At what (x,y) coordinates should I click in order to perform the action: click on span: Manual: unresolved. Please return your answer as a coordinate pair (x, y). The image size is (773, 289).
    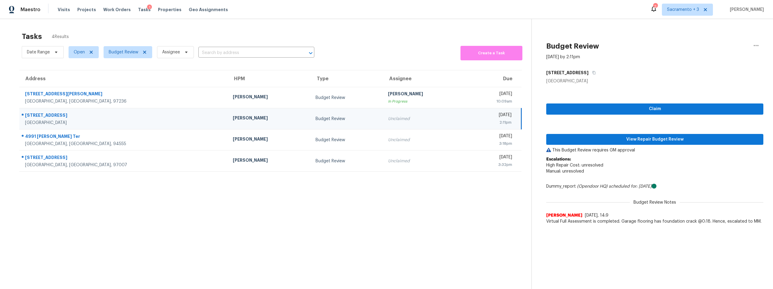
    Looking at the image, I should click on (565, 172).